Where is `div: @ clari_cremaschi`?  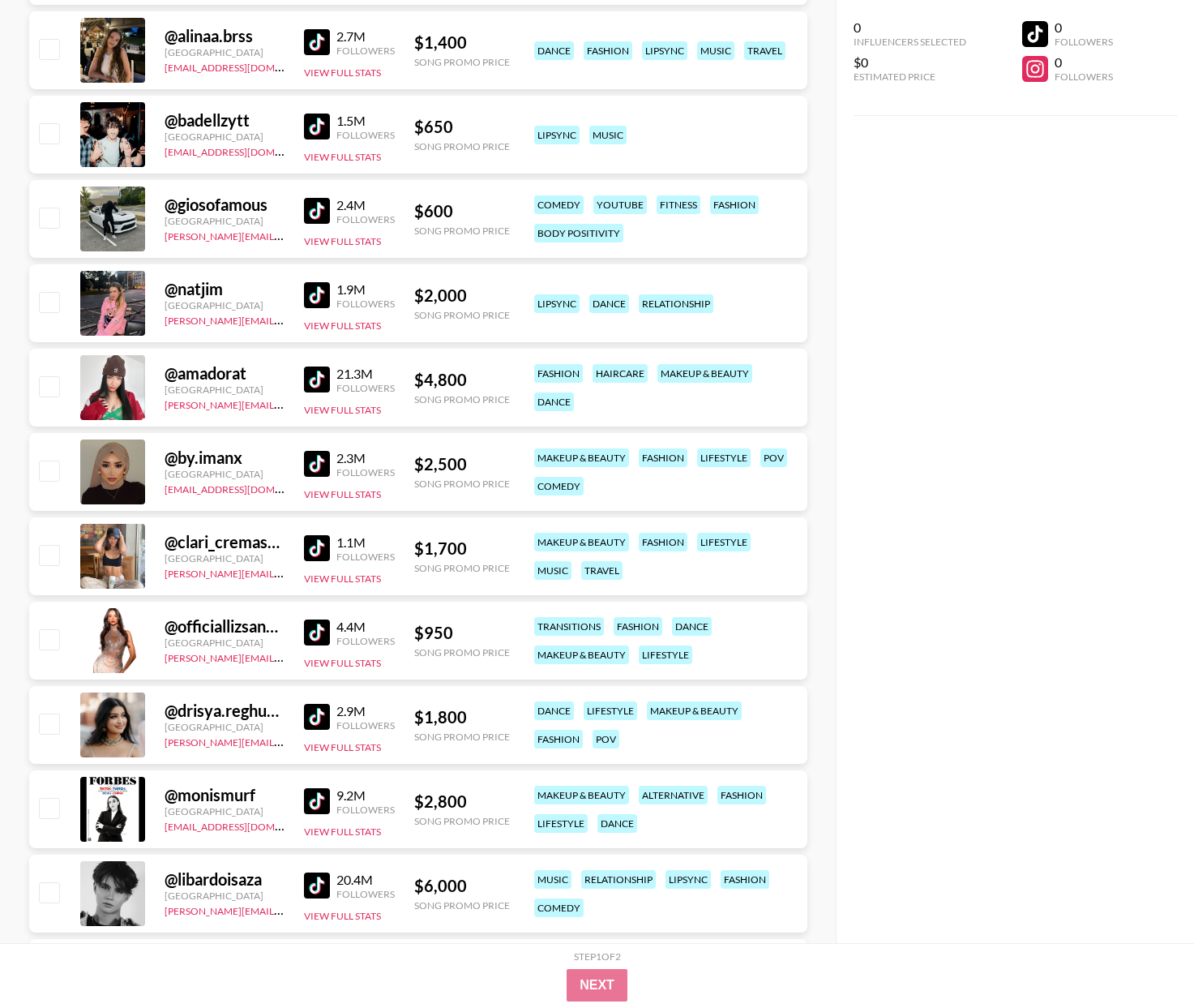 div: @ clari_cremaschi is located at coordinates (224, 542).